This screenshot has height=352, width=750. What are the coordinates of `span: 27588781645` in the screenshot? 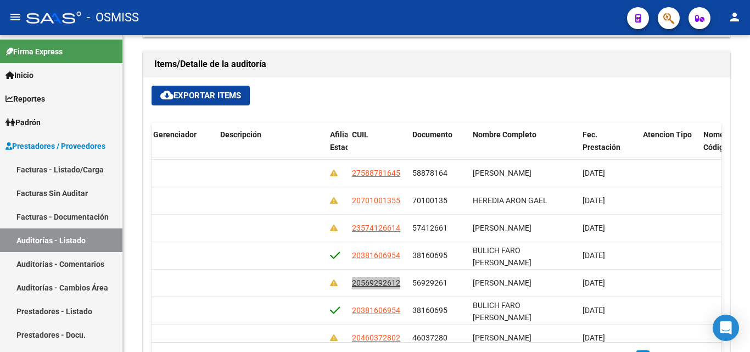 It's located at (376, 173).